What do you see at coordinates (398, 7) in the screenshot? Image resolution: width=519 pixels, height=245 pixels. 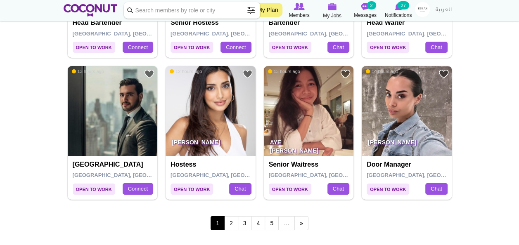 I see `img: Notifications` at bounding box center [398, 7].